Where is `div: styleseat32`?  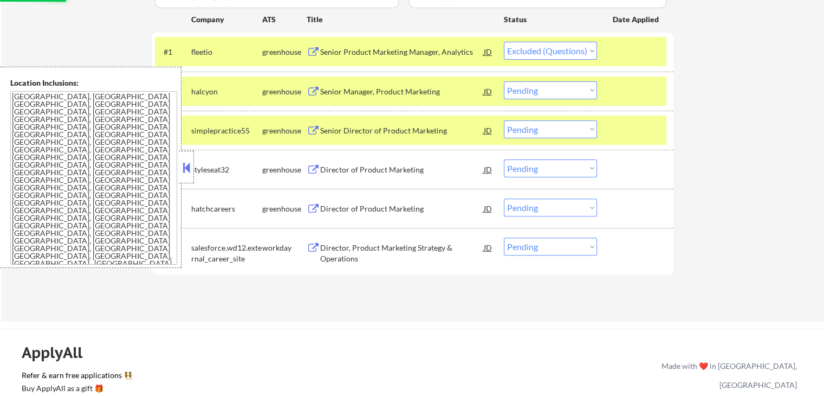
div: styleseat32 is located at coordinates (227, 170).